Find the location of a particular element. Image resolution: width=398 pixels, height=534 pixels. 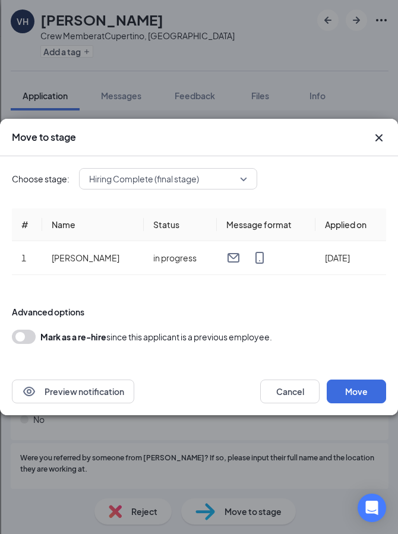

div: Open Intercom Messenger is located at coordinates (372, 508).